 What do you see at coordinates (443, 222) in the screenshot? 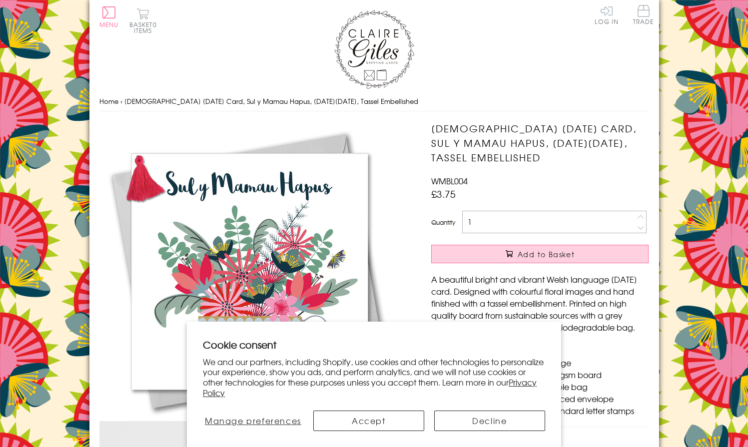
I see `label: Quantity` at bounding box center [443, 222].